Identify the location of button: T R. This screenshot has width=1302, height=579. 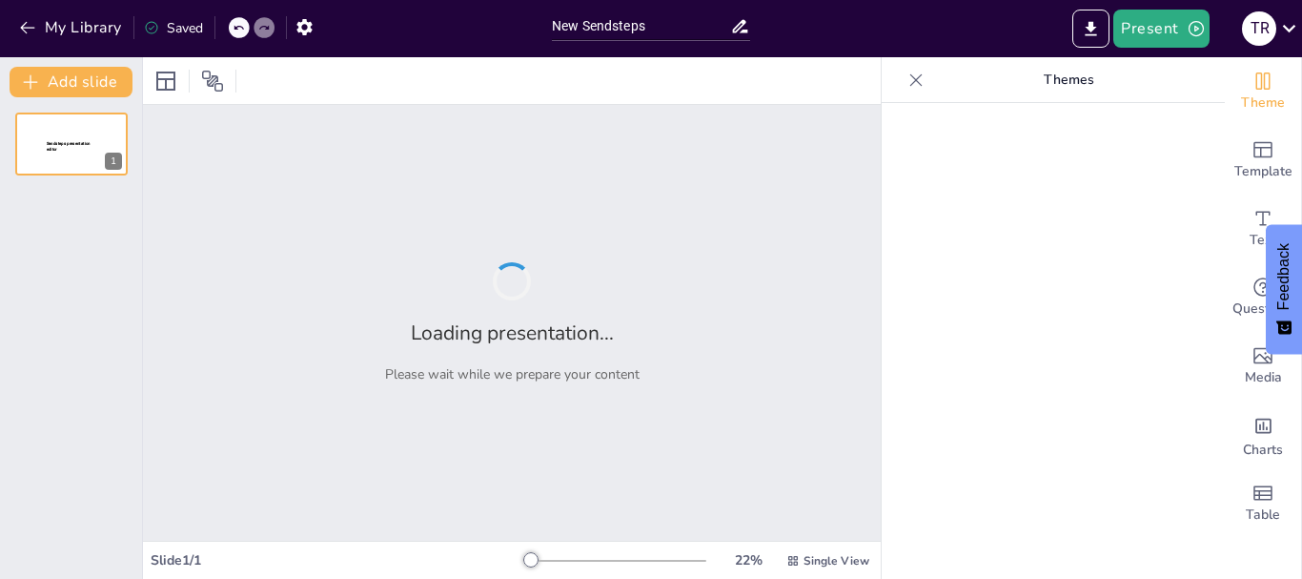
(1259, 29).